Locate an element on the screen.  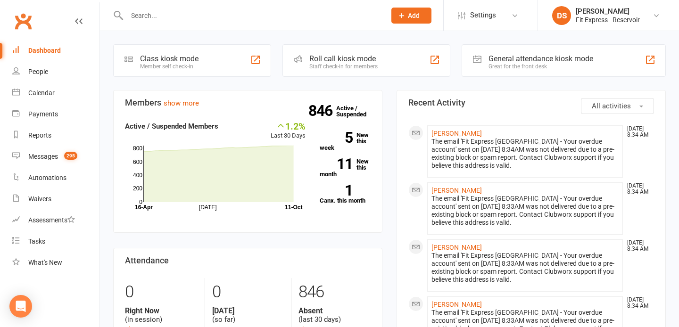
span: 295 is located at coordinates (71, 156).